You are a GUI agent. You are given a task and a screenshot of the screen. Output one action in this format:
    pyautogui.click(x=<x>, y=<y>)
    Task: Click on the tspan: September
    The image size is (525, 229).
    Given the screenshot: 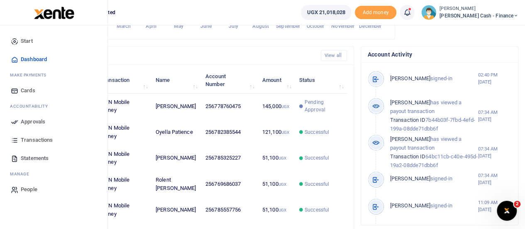 What is the action you would take?
    pyautogui.click(x=288, y=26)
    